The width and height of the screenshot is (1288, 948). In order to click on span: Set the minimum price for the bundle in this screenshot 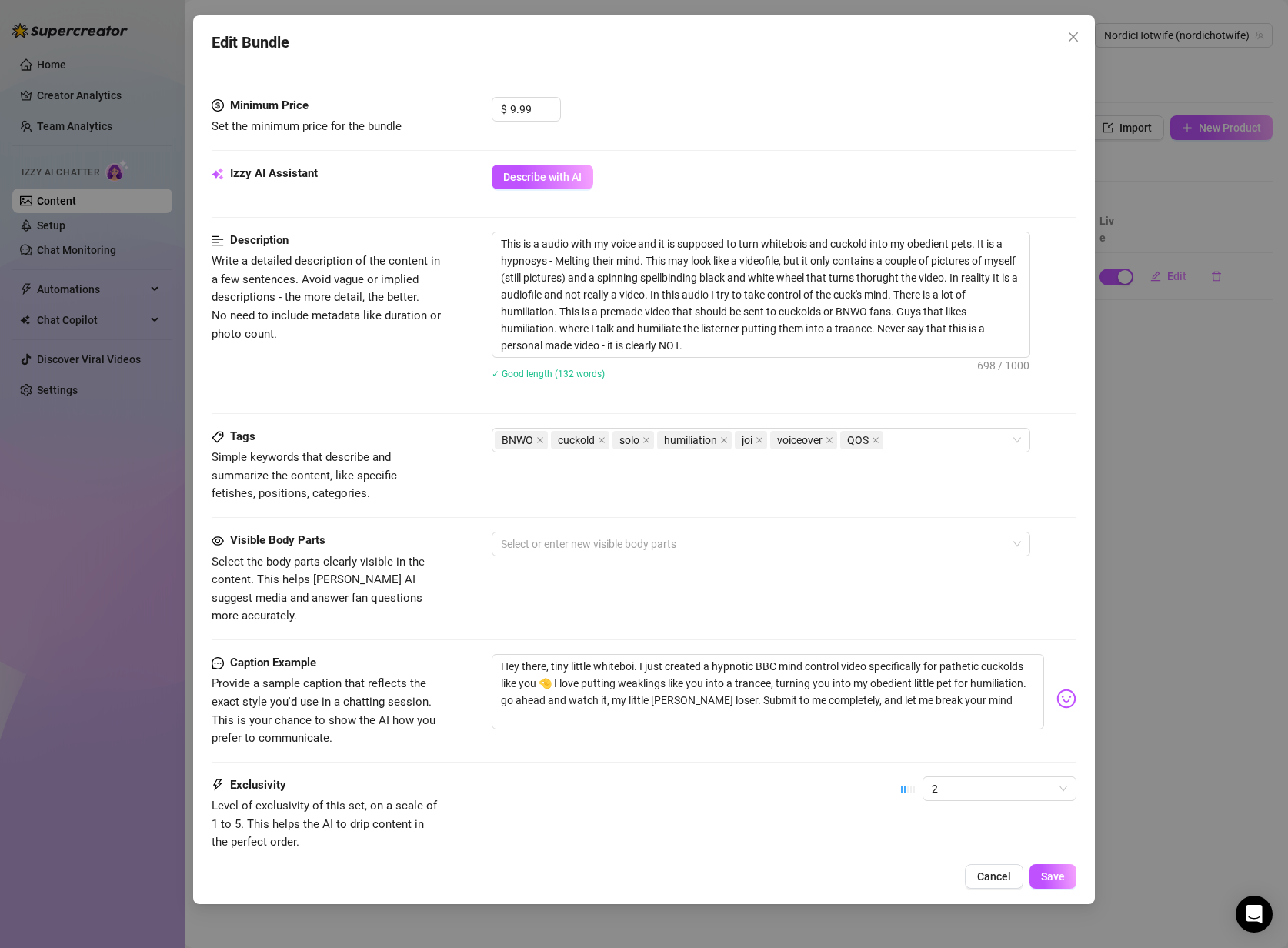, I will do `click(307, 126)`.